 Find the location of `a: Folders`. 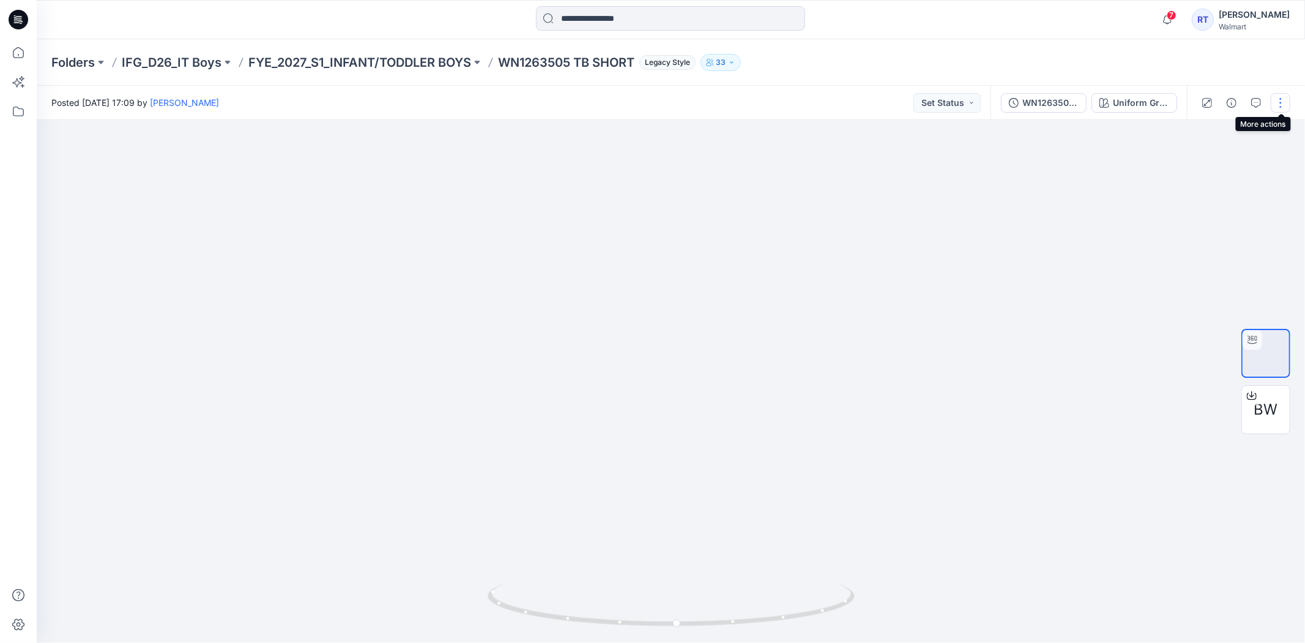

a: Folders is located at coordinates (73, 62).